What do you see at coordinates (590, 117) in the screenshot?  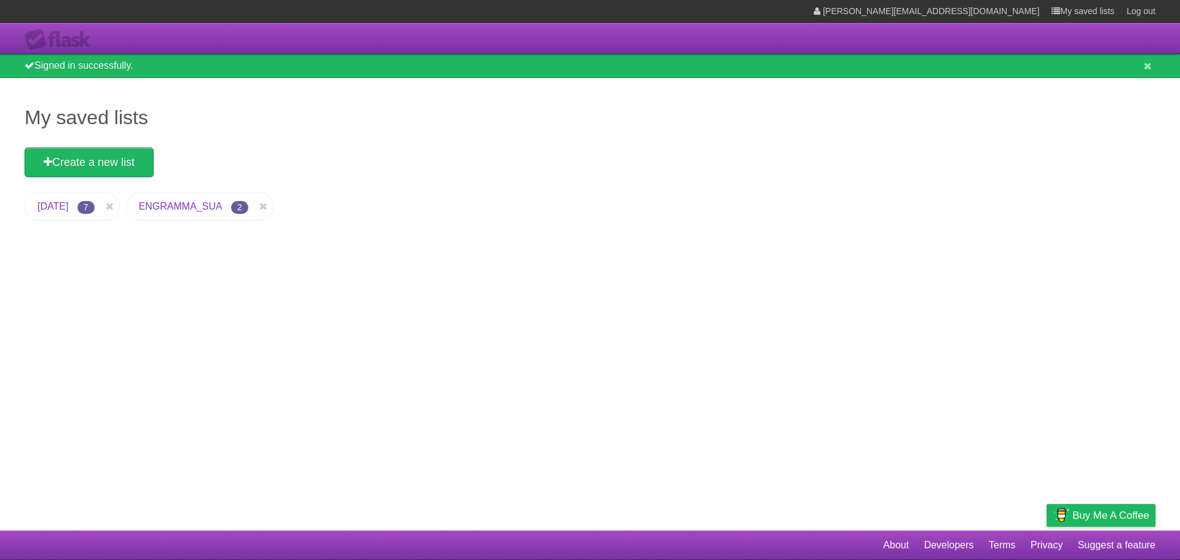 I see `h1: My saved lists` at bounding box center [590, 117].